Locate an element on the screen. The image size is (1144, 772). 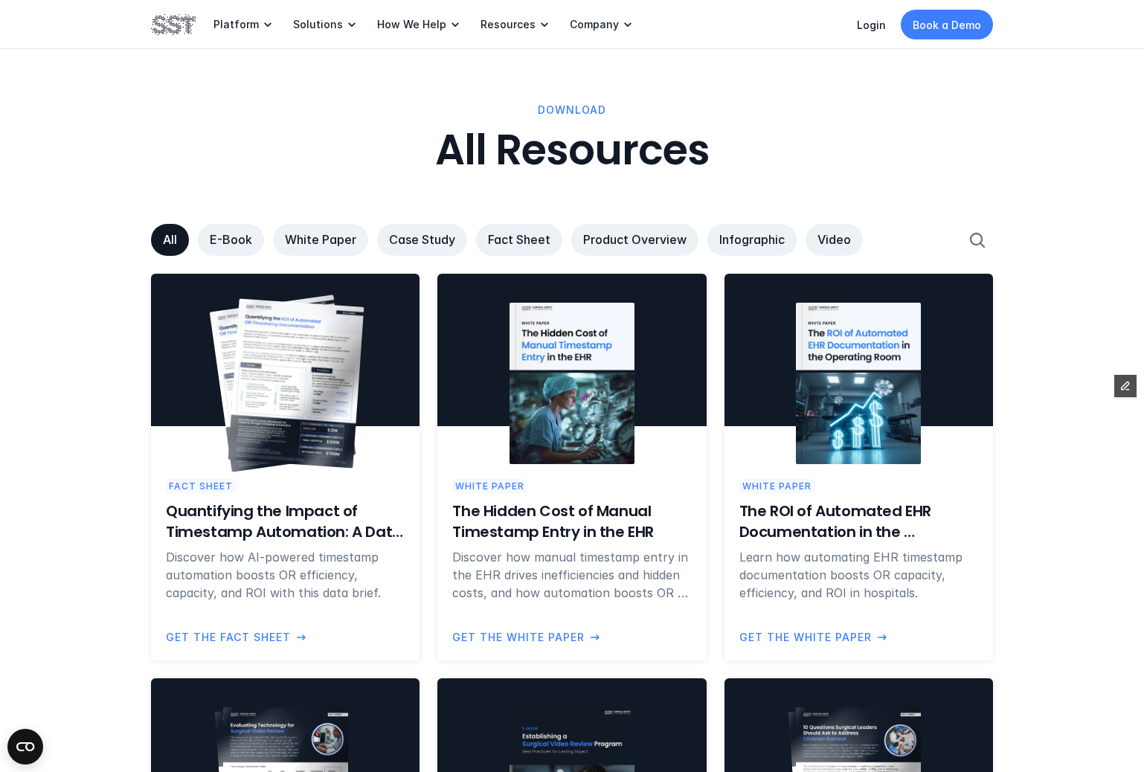
p: How We Help is located at coordinates (411, 25).